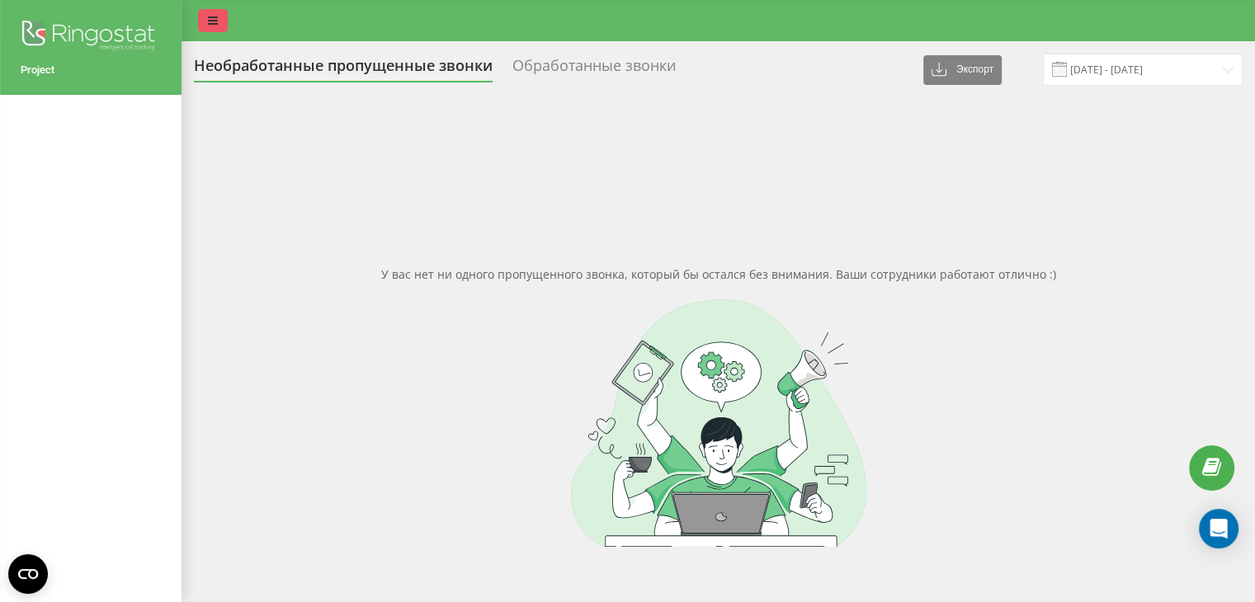 Image resolution: width=1255 pixels, height=602 pixels. What do you see at coordinates (962, 70) in the screenshot?
I see `button: Экспорт` at bounding box center [962, 70].